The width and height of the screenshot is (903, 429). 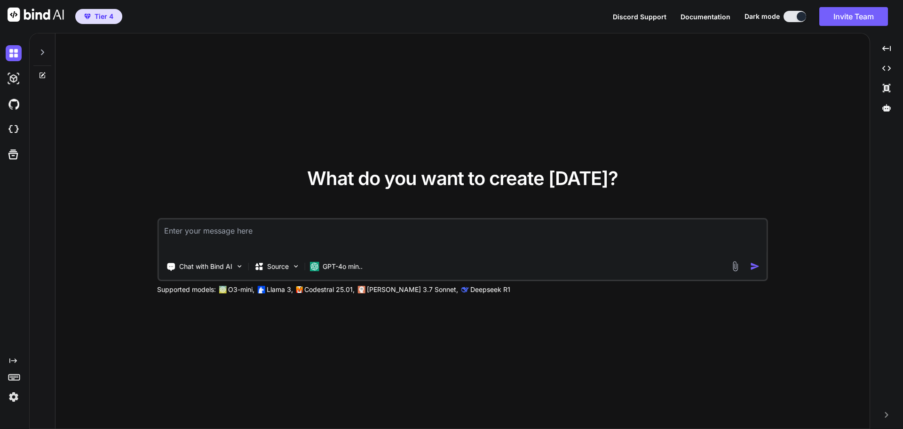 I want to click on img: cloudideIcon, so click(x=14, y=129).